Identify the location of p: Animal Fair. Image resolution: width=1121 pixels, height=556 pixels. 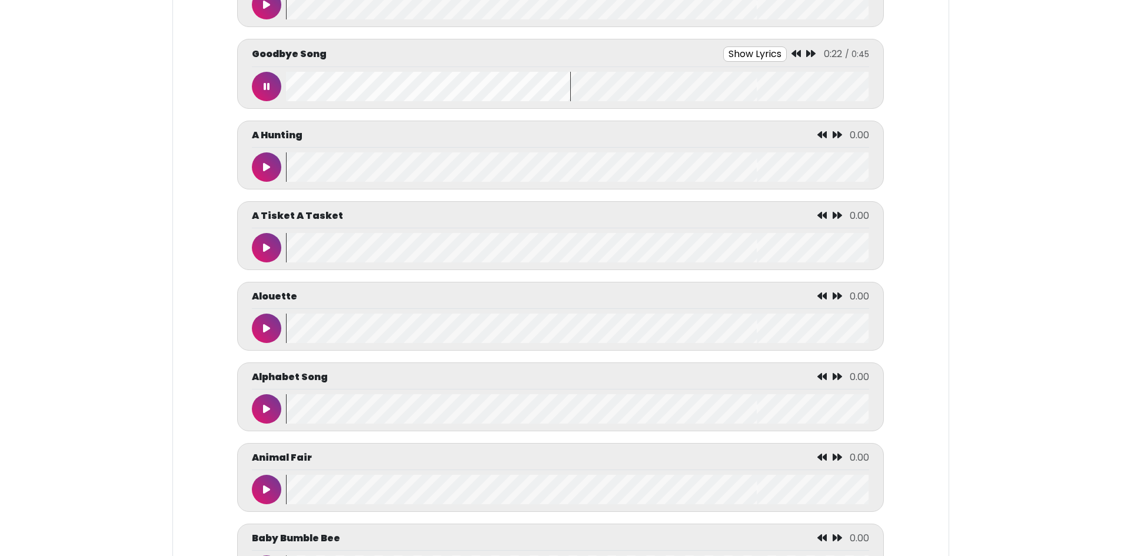
(282, 458).